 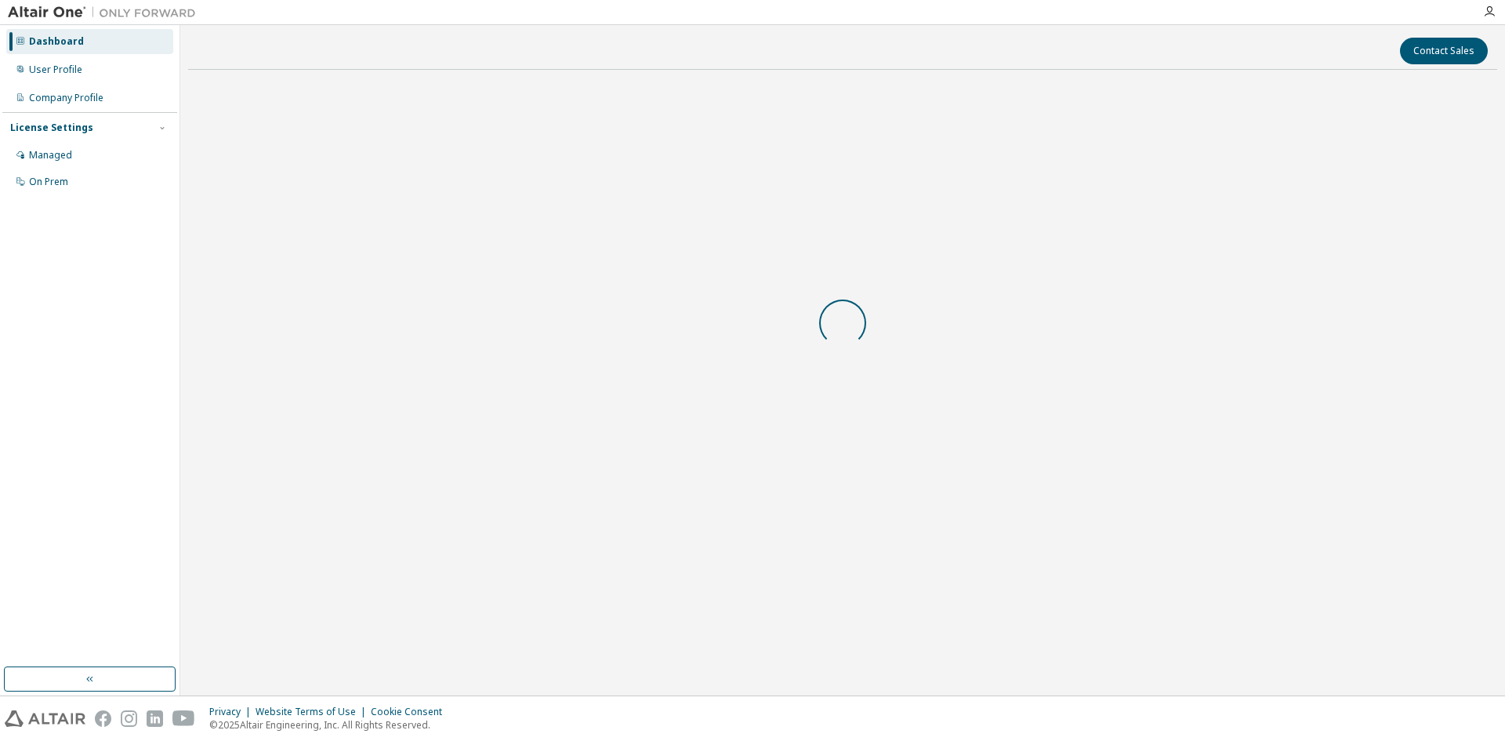 I want to click on div: On Prem, so click(x=49, y=182).